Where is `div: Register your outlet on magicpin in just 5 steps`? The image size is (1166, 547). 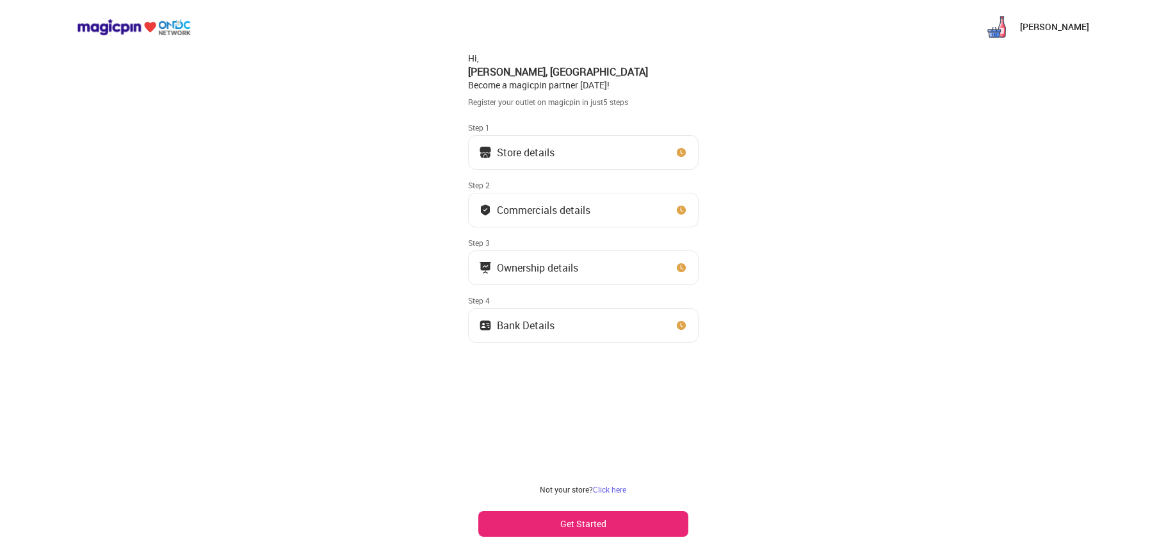 div: Register your outlet on magicpin in just 5 steps is located at coordinates (583, 102).